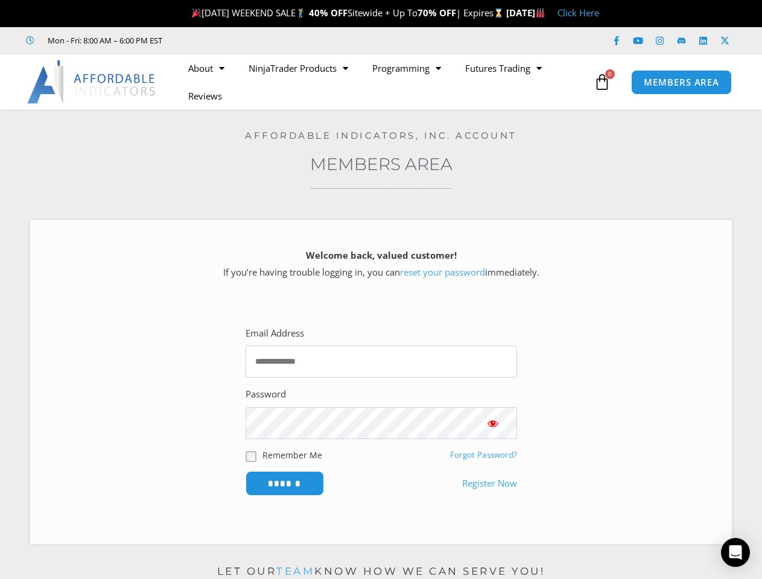 The height and width of the screenshot is (579, 762). Describe the element at coordinates (265, 395) in the screenshot. I see `label: Password` at that location.